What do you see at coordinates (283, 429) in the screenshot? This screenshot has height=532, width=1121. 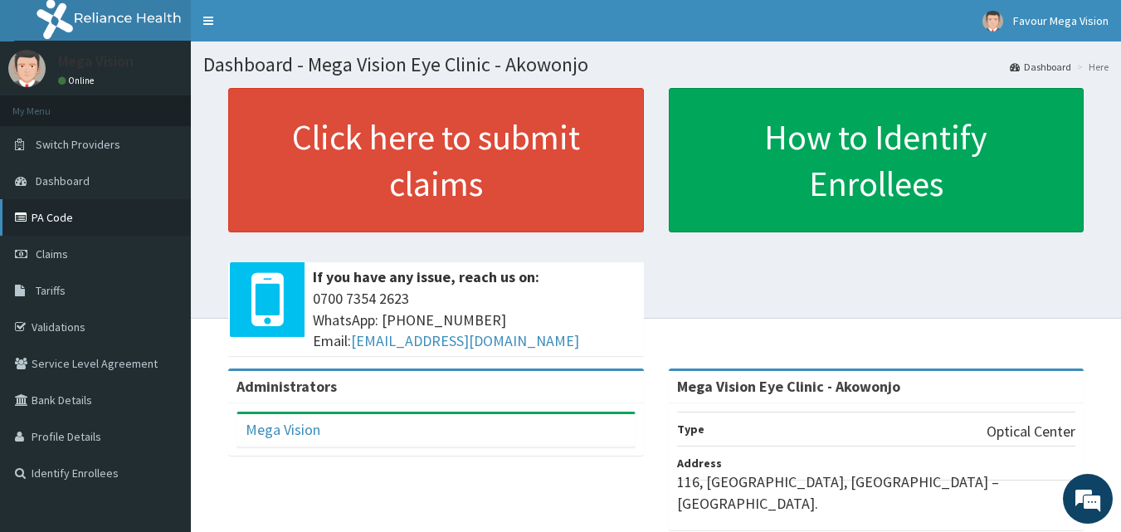 I see `a: Mega Vision` at bounding box center [283, 429].